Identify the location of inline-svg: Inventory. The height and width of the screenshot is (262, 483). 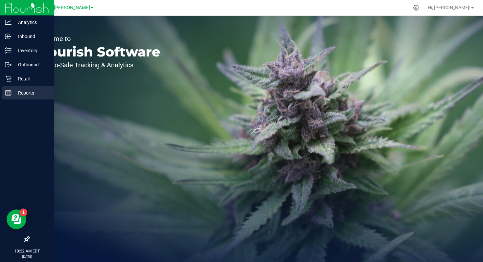
(8, 51).